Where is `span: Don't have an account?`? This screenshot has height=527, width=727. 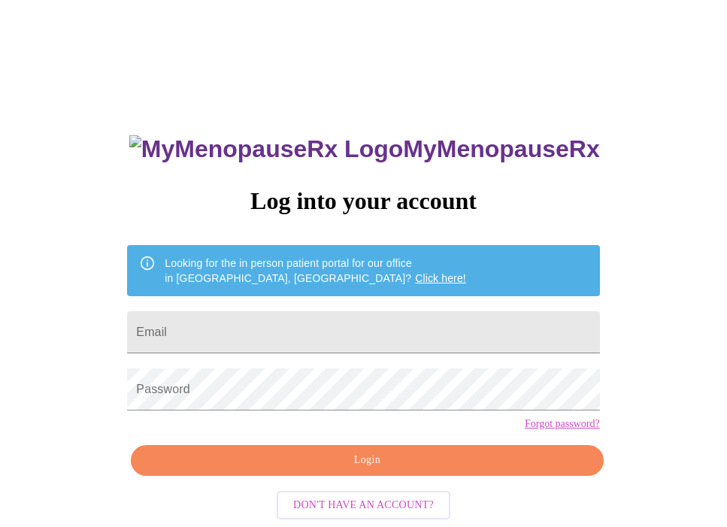
span: Don't have an account? is located at coordinates (363, 505).